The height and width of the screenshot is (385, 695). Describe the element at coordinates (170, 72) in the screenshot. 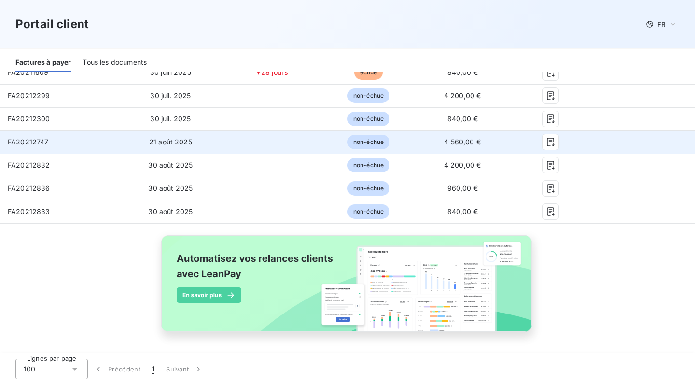

I see `span: 30 juin 2025` at that location.